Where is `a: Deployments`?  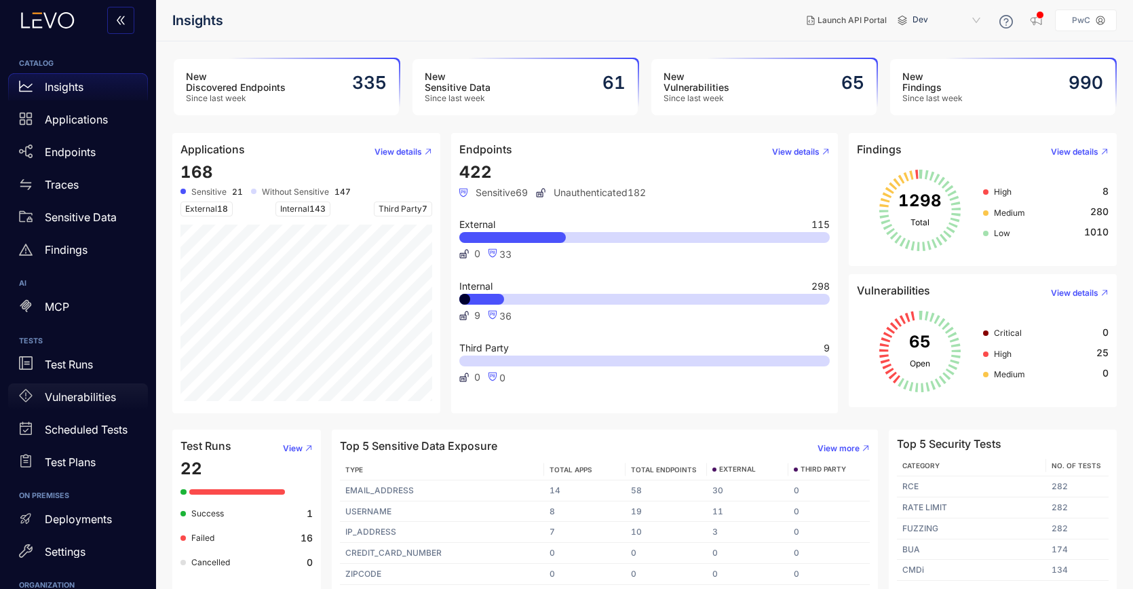
a: Deployments is located at coordinates (78, 522).